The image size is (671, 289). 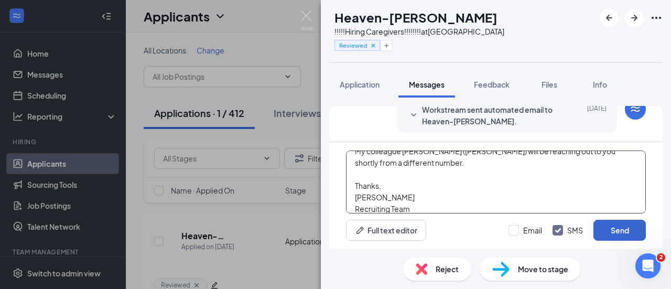 I want to click on span: Reject, so click(x=447, y=269).